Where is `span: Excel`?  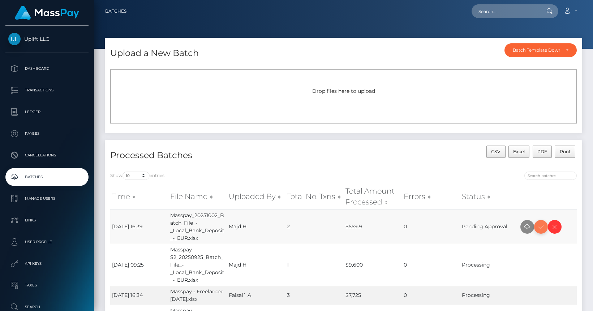
span: Excel is located at coordinates (519, 151).